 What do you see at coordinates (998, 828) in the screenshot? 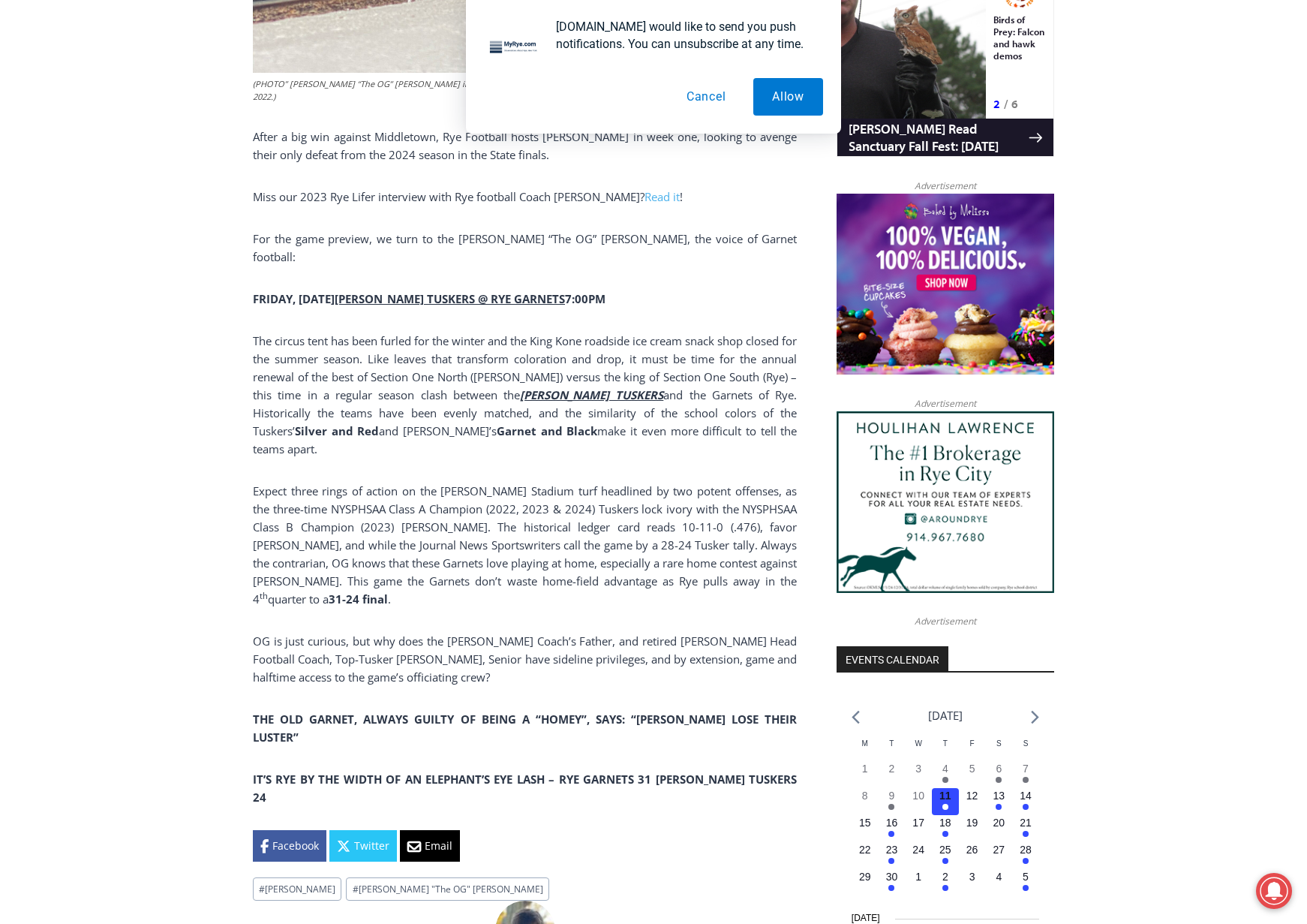
I see `button: 20` at bounding box center [998, 828].